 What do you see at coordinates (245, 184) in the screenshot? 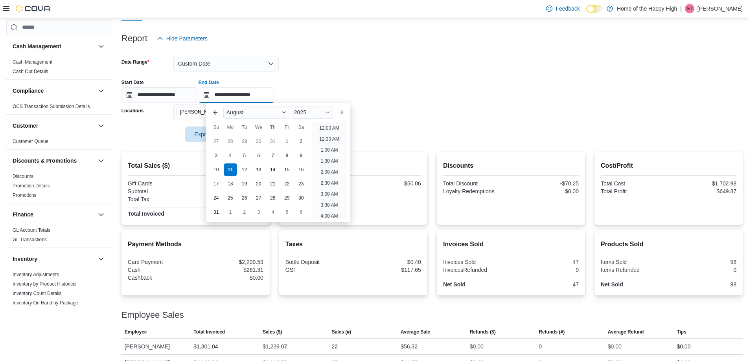
I see `div: day-19` at bounding box center [245, 184].